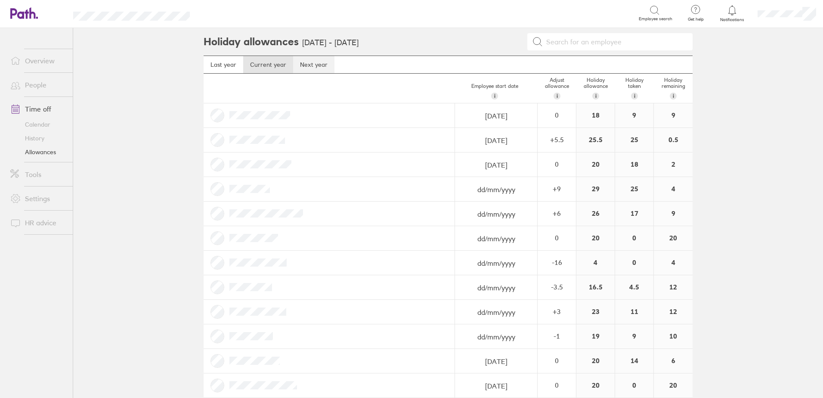 The width and height of the screenshot is (823, 398). Describe the element at coordinates (674, 140) in the screenshot. I see `div: 0.5` at that location.